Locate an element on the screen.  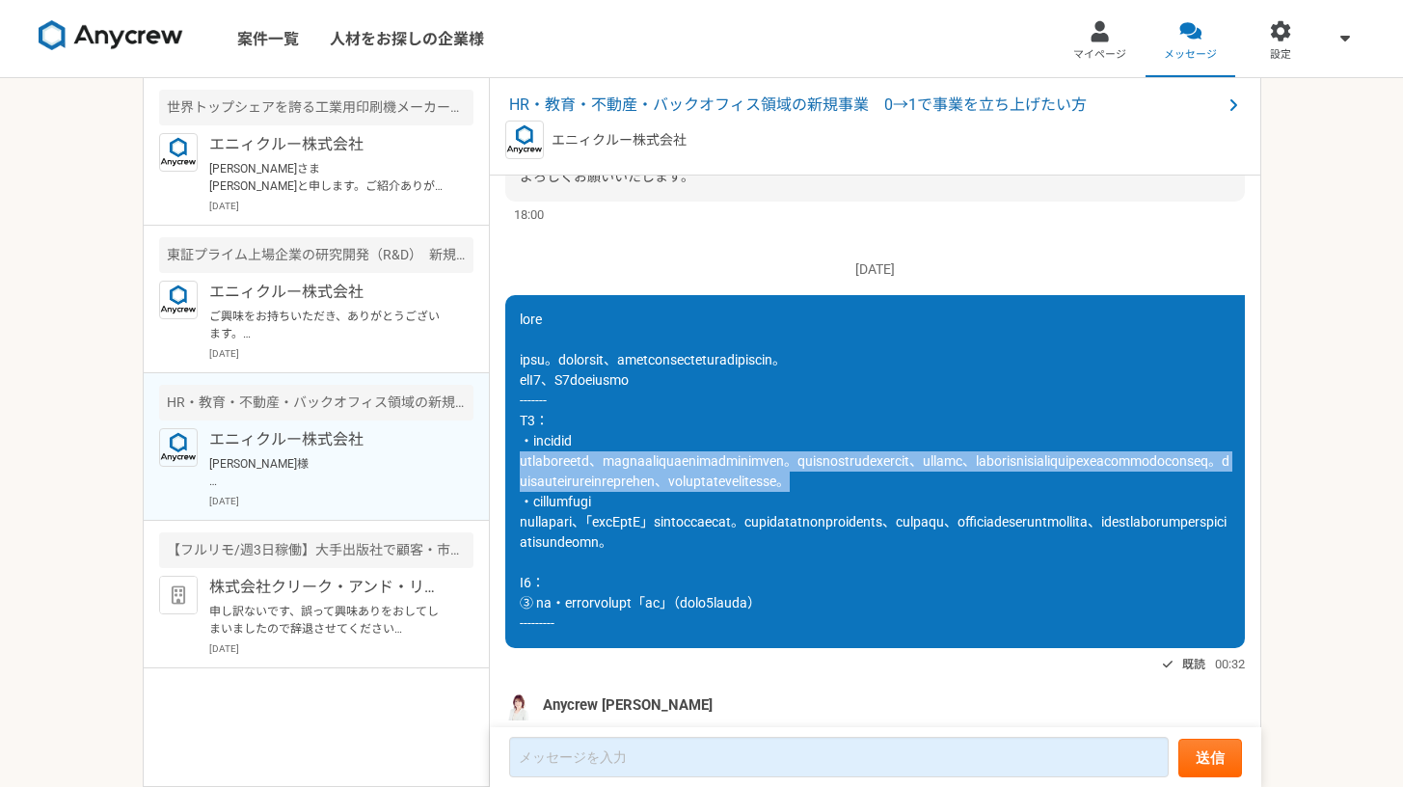
span: 00:32 is located at coordinates (1229, 663).